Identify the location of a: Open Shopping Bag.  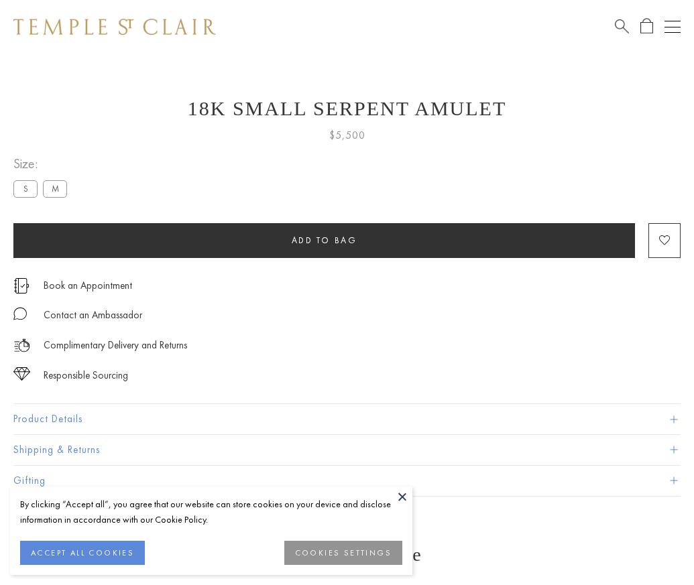
(646, 26).